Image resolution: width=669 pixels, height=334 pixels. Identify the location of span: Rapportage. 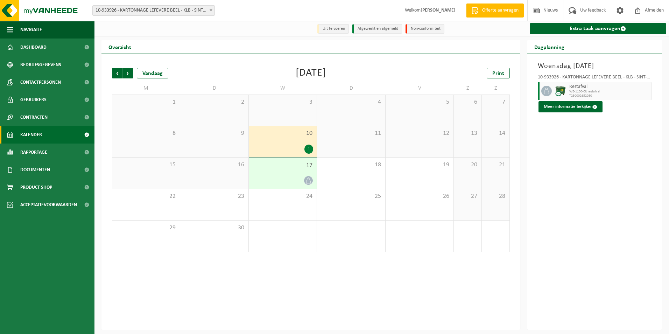
(34, 152).